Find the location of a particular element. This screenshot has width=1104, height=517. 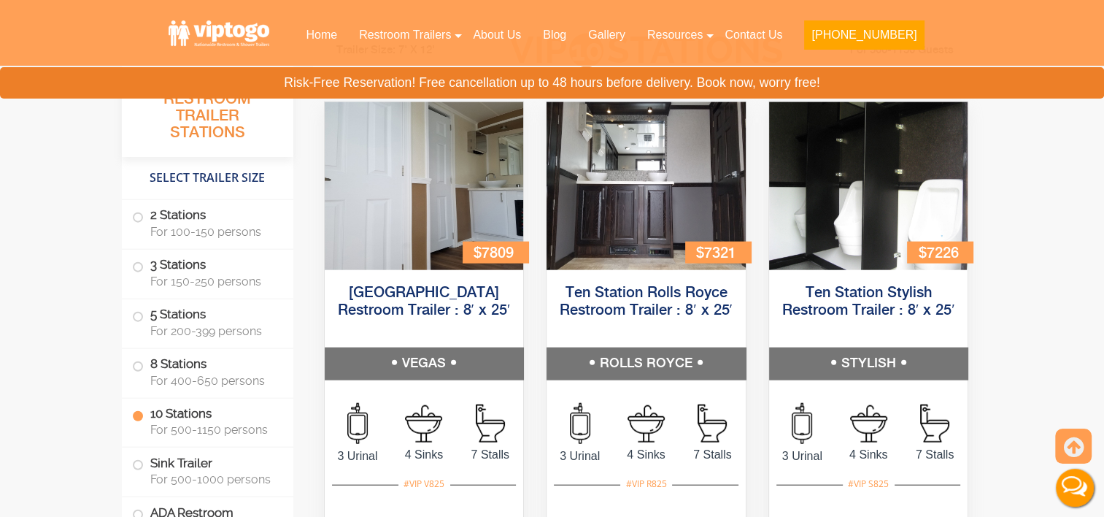

label: 3 Stations is located at coordinates (207, 272).